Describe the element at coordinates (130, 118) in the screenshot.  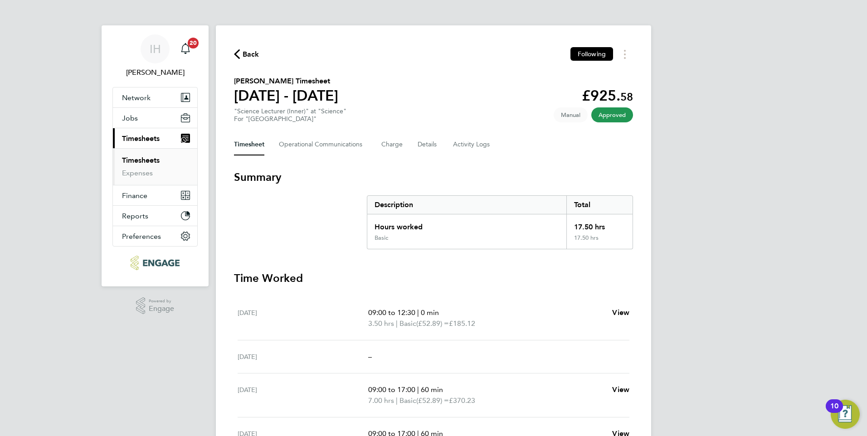
I see `span: Jobs` at that location.